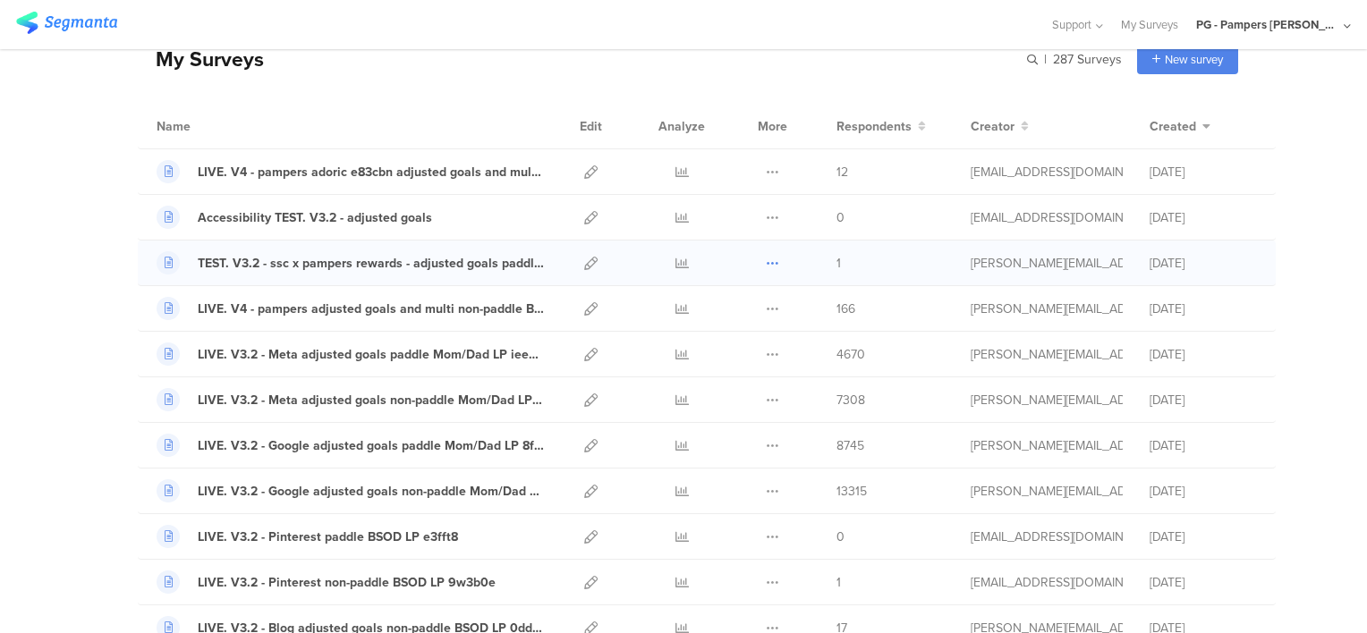  I want to click on a: LIVE. V3.2 - Meta adjusted goals non-paddle Mom/Dad LP afxe35, so click(351, 400).